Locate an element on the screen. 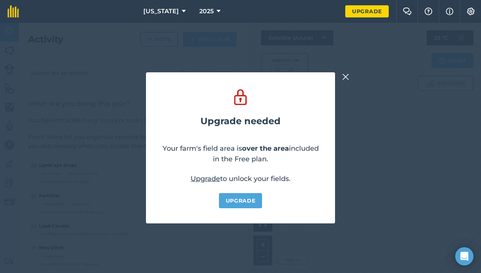  h2: Upgrade needed is located at coordinates (241, 121).